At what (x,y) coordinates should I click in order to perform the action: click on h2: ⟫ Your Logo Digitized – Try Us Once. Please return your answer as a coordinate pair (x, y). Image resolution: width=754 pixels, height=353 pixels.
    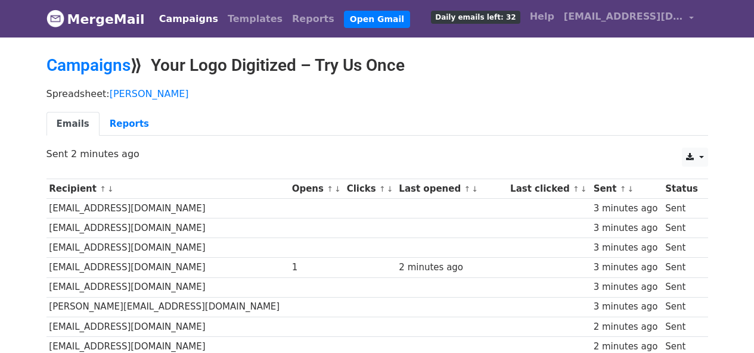
    Looking at the image, I should click on (377, 66).